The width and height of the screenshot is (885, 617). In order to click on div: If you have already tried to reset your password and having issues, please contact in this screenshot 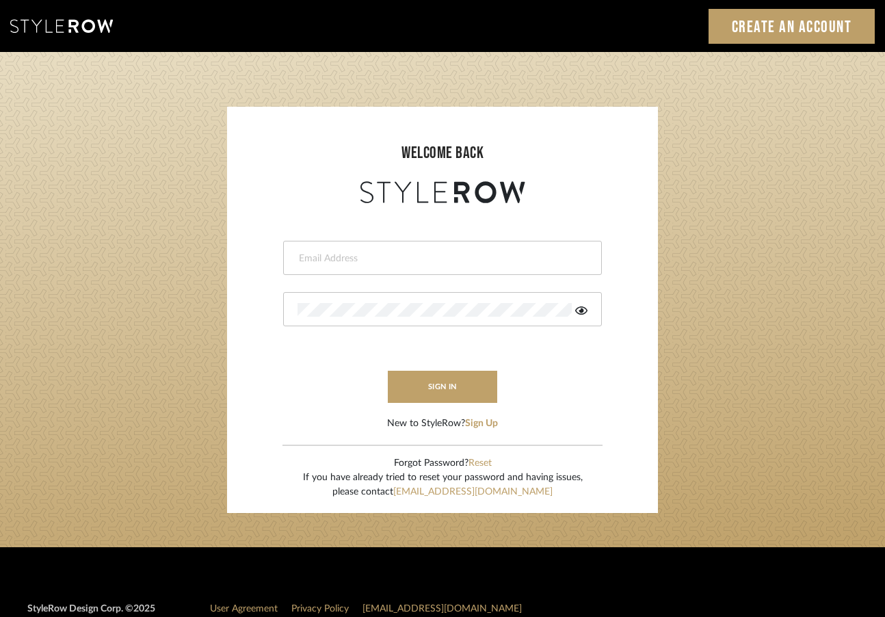, I will do `click(442, 485)`.